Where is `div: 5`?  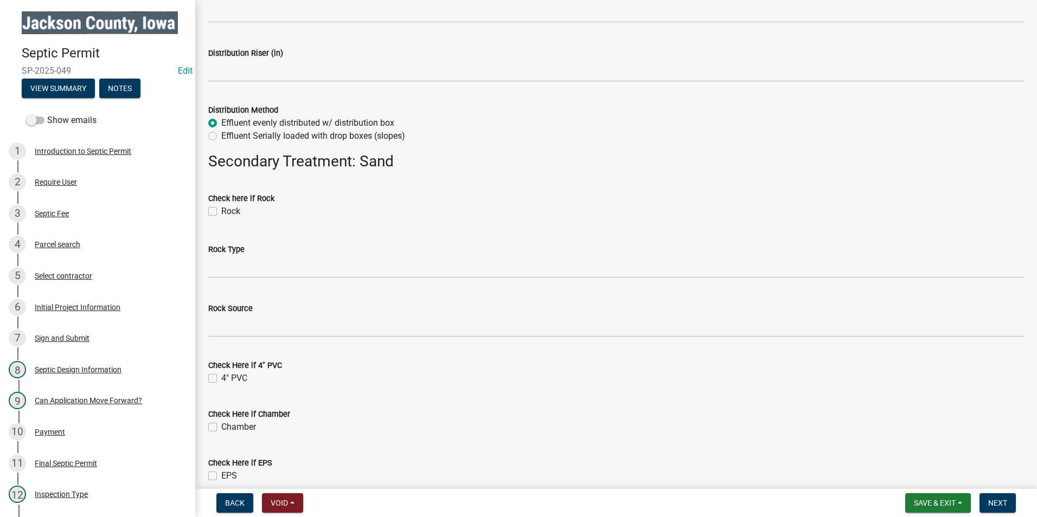 div: 5 is located at coordinates (17, 276).